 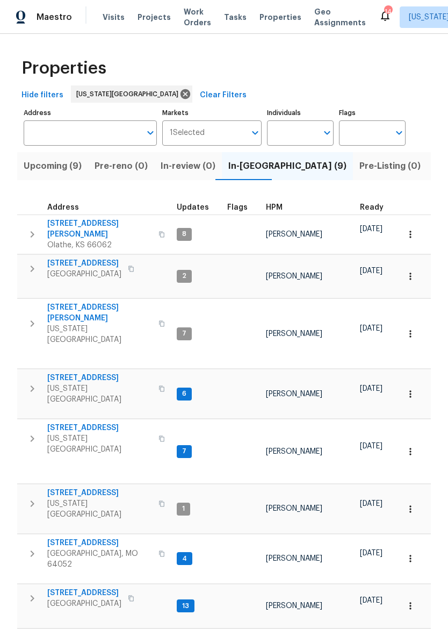 I want to click on span: Clear Filters, so click(x=223, y=95).